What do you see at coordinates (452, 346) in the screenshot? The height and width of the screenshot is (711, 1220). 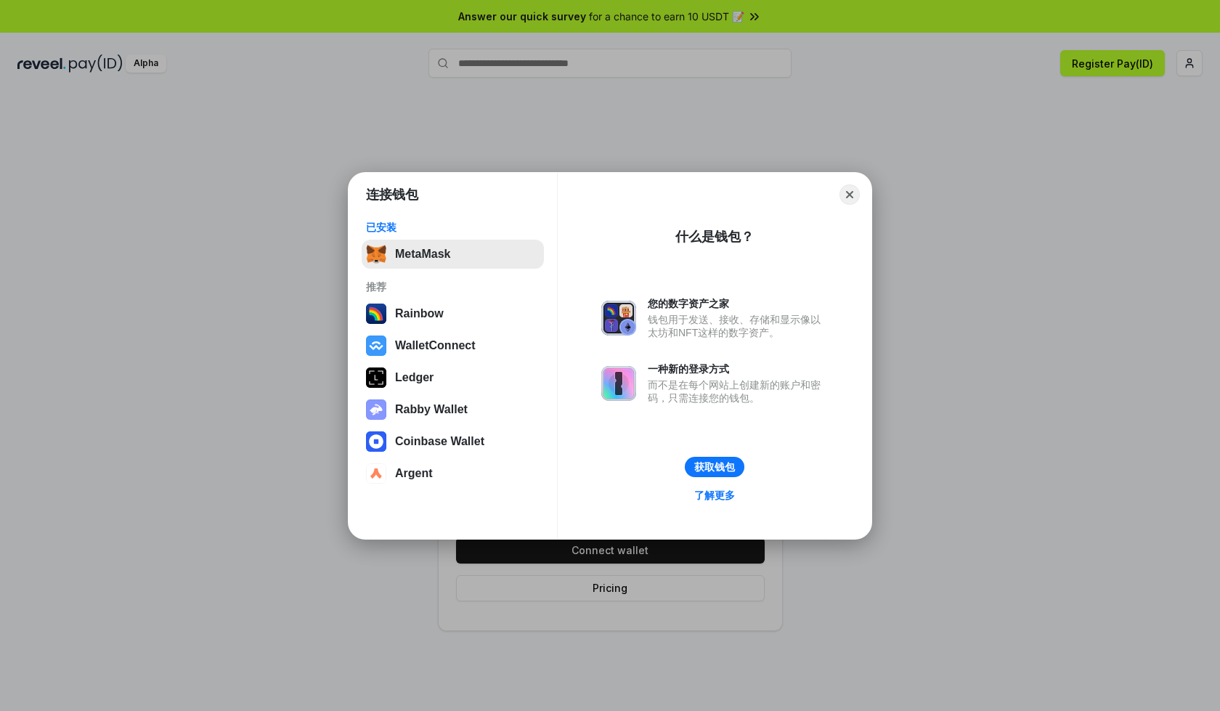 I see `button: WalletConnect` at bounding box center [452, 346].